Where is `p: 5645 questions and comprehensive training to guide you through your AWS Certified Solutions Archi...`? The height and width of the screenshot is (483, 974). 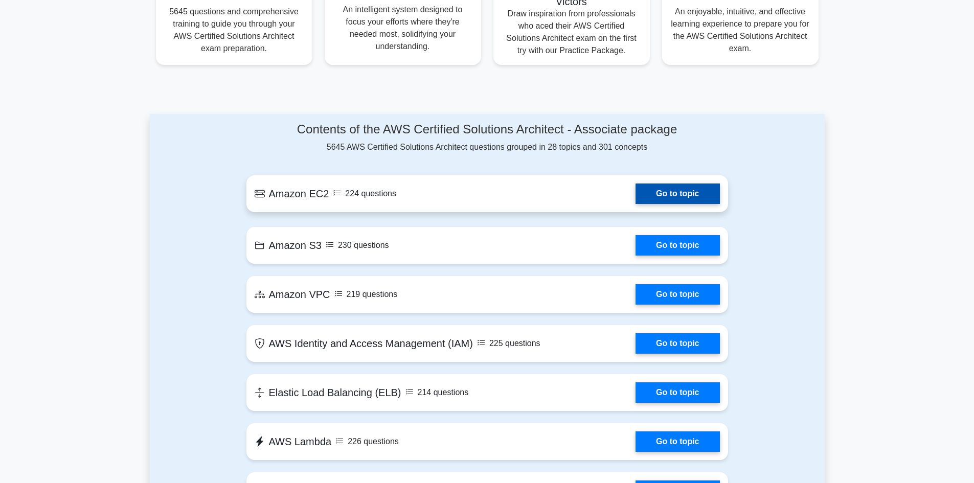 p: 5645 questions and comprehensive training to guide you through your AWS Certified Solutions Archi... is located at coordinates (234, 30).